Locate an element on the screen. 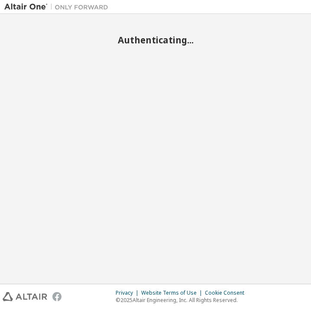 Image resolution: width=311 pixels, height=309 pixels. img: facebook.svg is located at coordinates (57, 296).